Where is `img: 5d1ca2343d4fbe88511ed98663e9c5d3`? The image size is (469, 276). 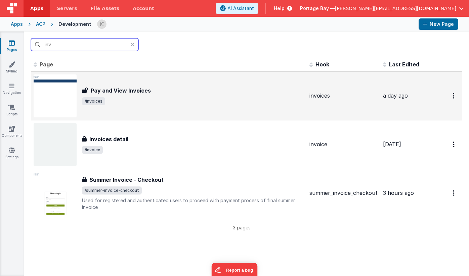
img: 5d1ca2343d4fbe88511ed98663e9c5d3 is located at coordinates (102, 24).